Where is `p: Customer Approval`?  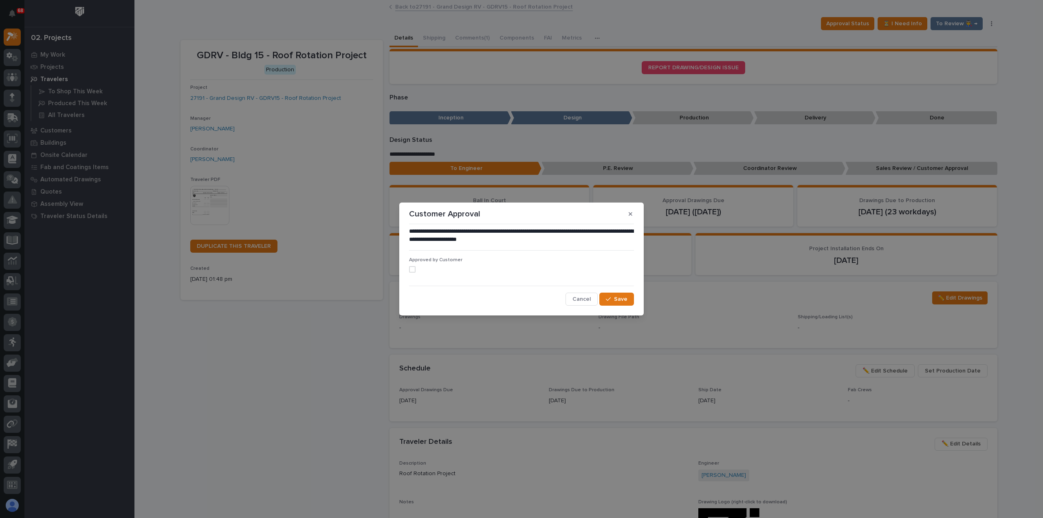 p: Customer Approval is located at coordinates (444, 214).